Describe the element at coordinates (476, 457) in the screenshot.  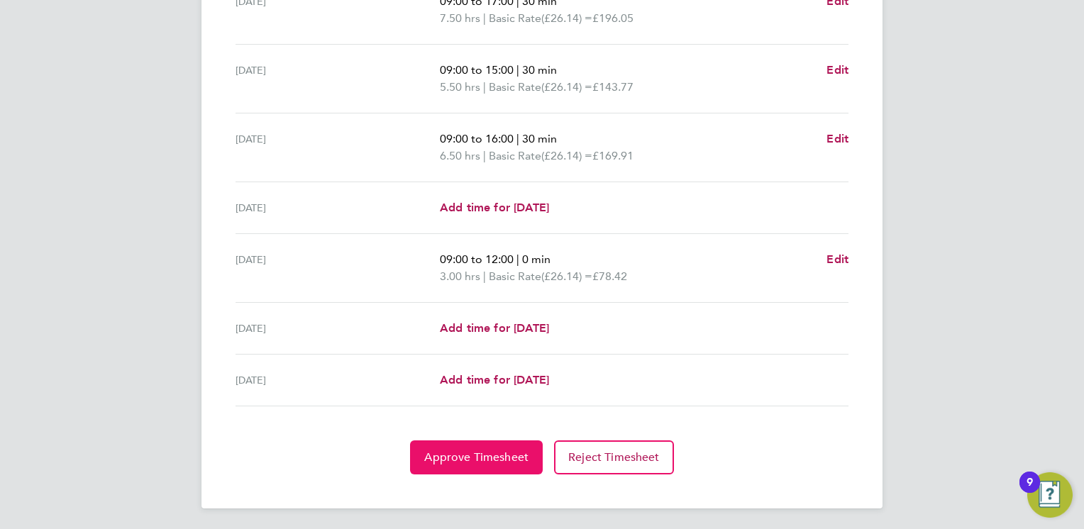
I see `span: Approve Timesheet` at that location.